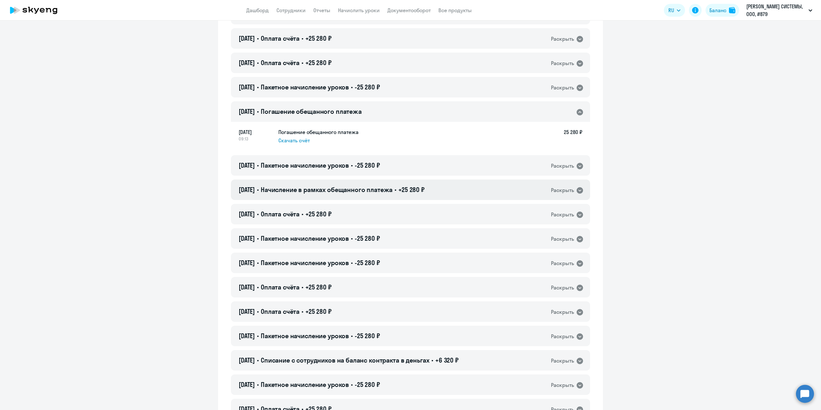 The width and height of the screenshot is (821, 410). Describe the element at coordinates (573, 136) in the screenshot. I see `h5: 25 280 ₽` at that location.